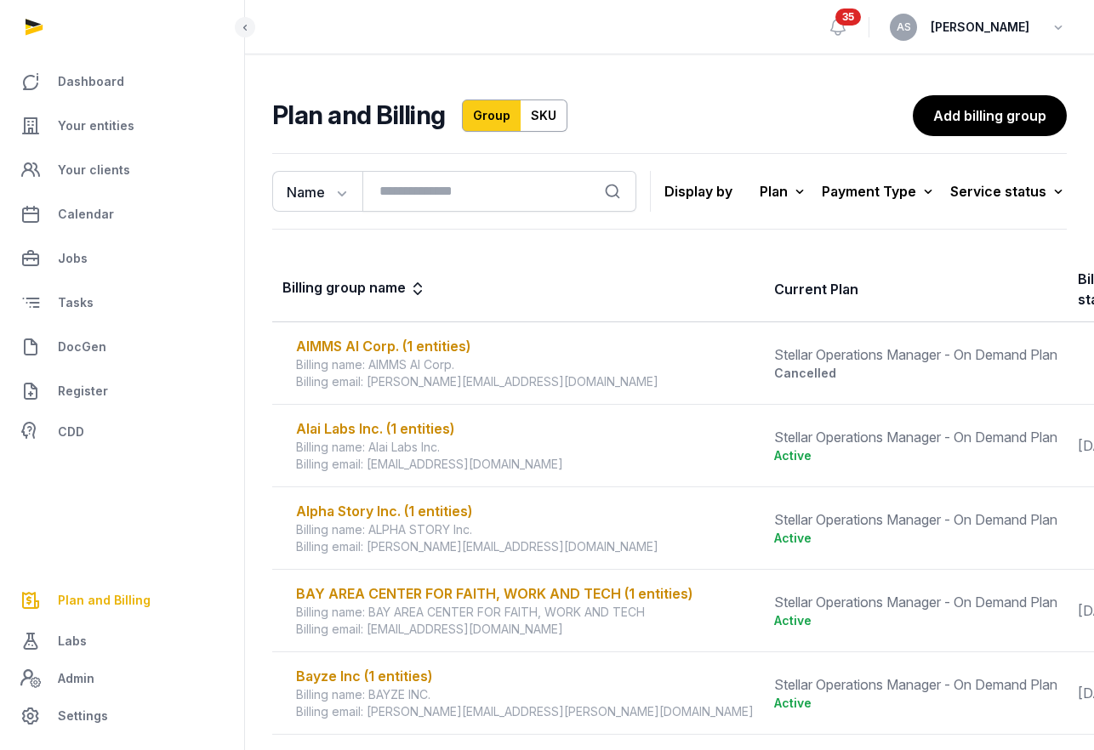 The height and width of the screenshot is (750, 1094). I want to click on div: Billing name: BAYZE INC., so click(525, 695).